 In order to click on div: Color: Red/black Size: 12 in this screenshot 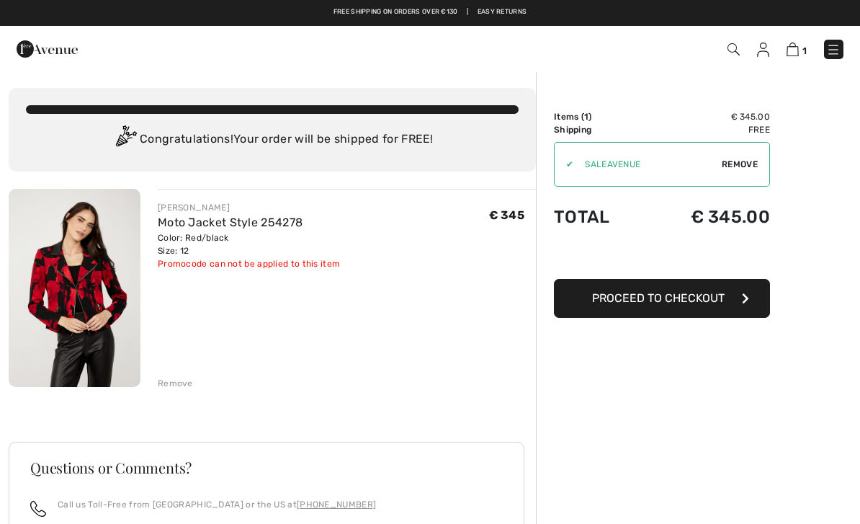, I will do `click(248, 244)`.